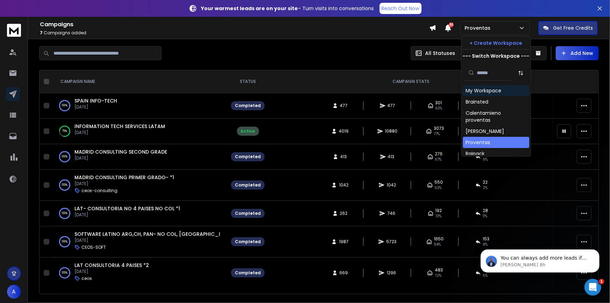 The image size is (610, 303). Describe the element at coordinates (496, 43) in the screenshot. I see `button: + Create Workspace` at that location.